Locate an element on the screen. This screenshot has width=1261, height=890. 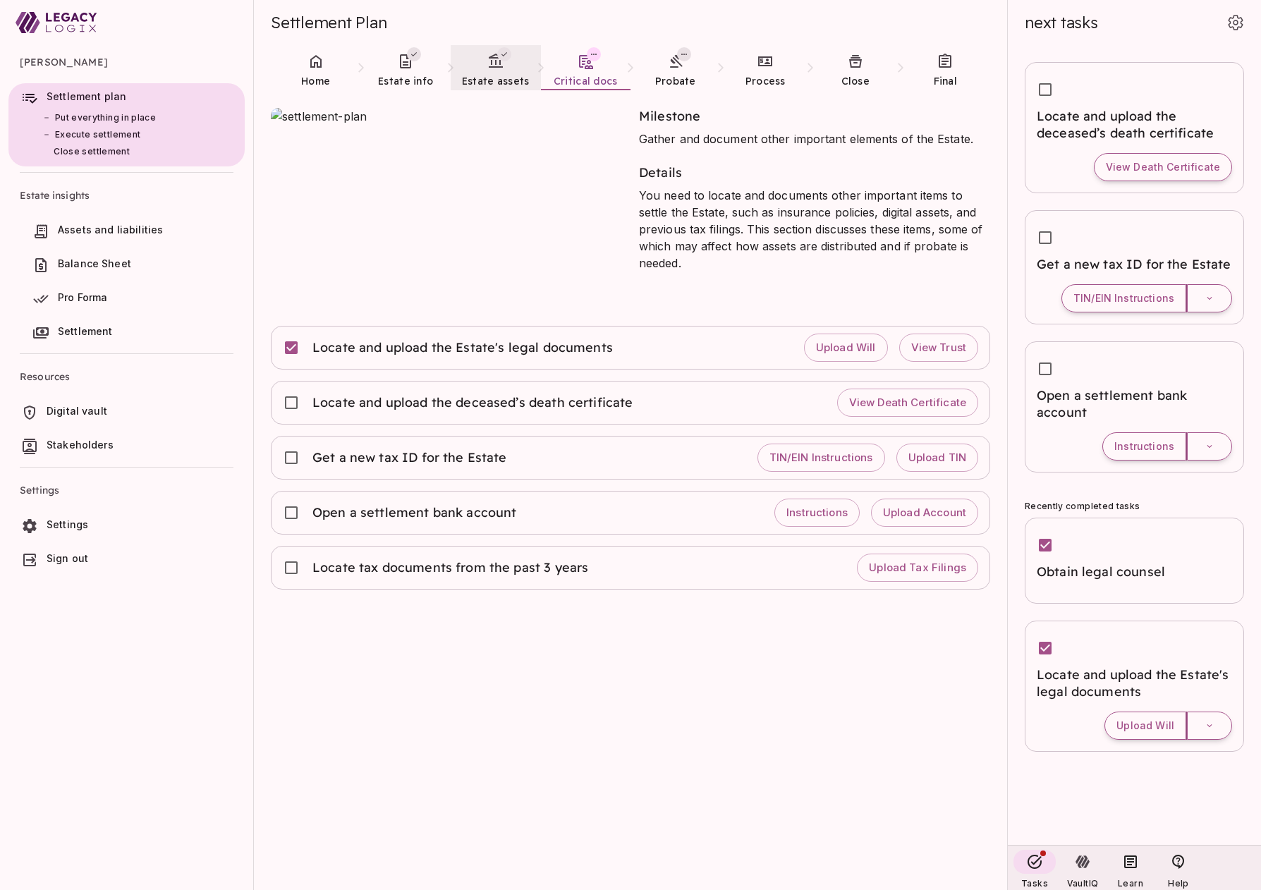
a: Settlement planPut everything in placeExecute settlementClose settlement is located at coordinates (126, 125).